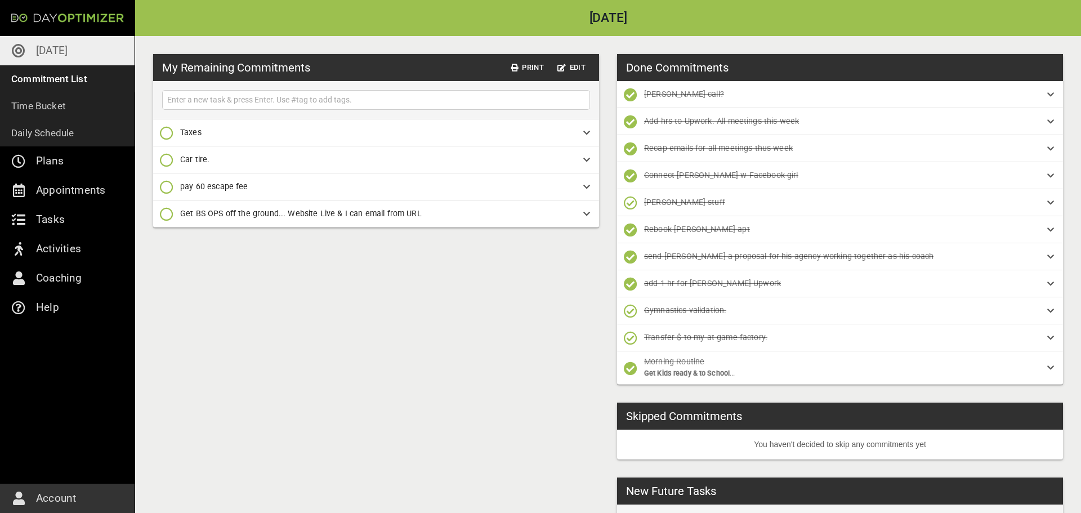 The width and height of the screenshot is (1081, 513). Describe the element at coordinates (214, 186) in the screenshot. I see `span: pay 60 escape fee` at that location.